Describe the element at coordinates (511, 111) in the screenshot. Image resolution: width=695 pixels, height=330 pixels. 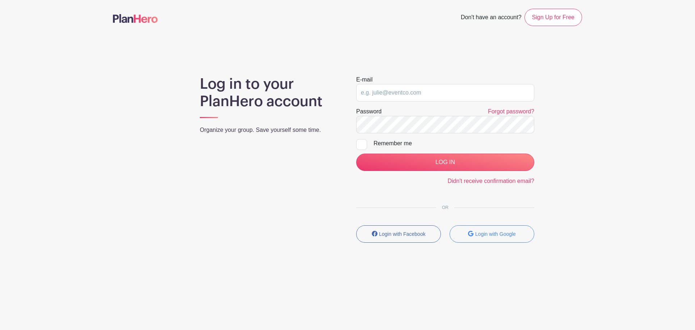
I see `a: Forgot password?` at that location.